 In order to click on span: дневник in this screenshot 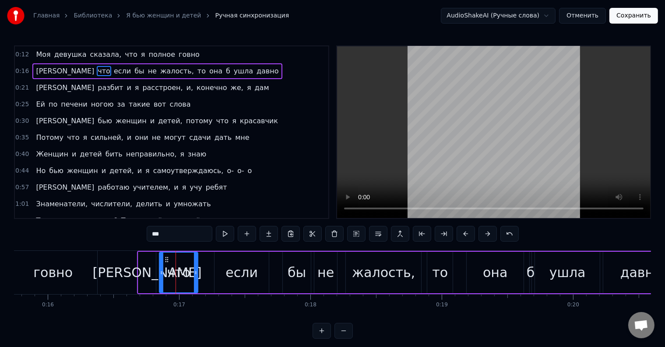, I will do `click(219, 220)`.